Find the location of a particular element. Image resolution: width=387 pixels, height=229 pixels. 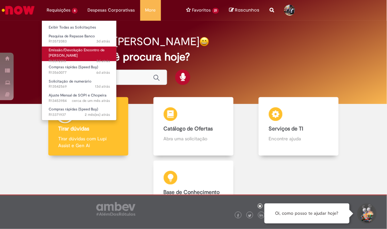

span: 6d atrás is located at coordinates (103, 72).